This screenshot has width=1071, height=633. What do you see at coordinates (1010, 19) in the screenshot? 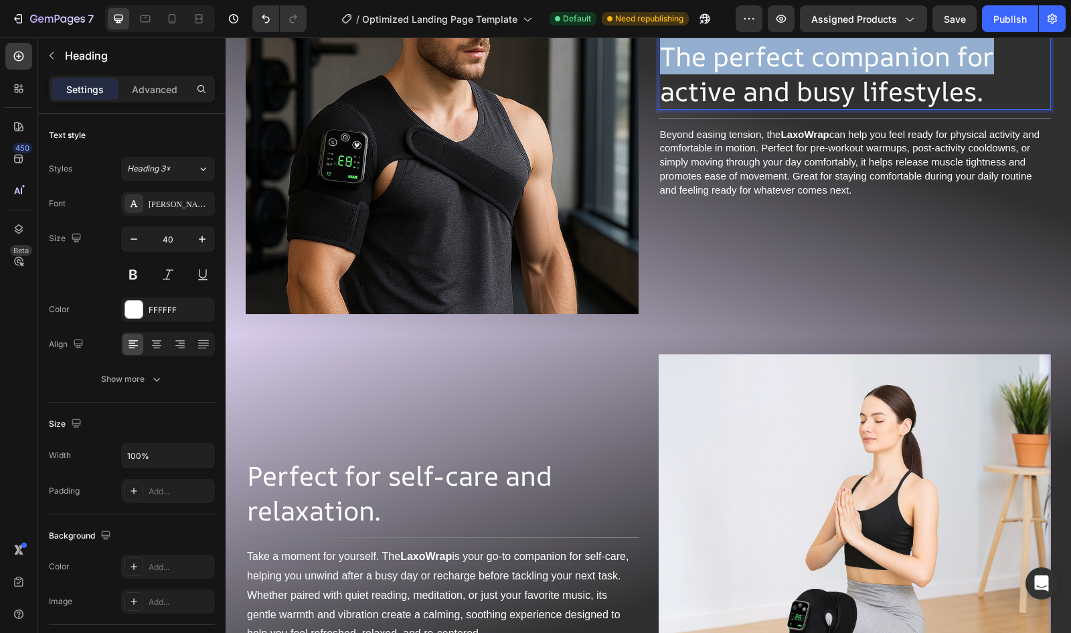
I see `button: Publish` at bounding box center [1010, 19].